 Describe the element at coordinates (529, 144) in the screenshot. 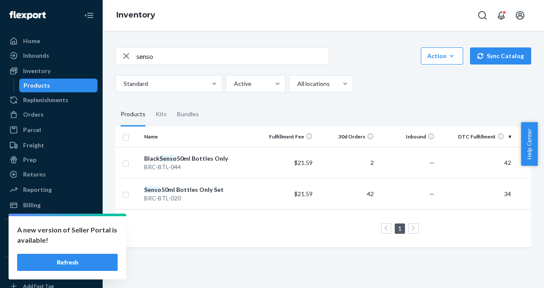

I see `button: Help Center` at that location.